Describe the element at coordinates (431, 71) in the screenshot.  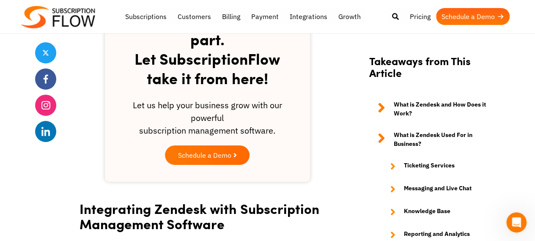
I see `h2: Takeaways from This Article` at that location.